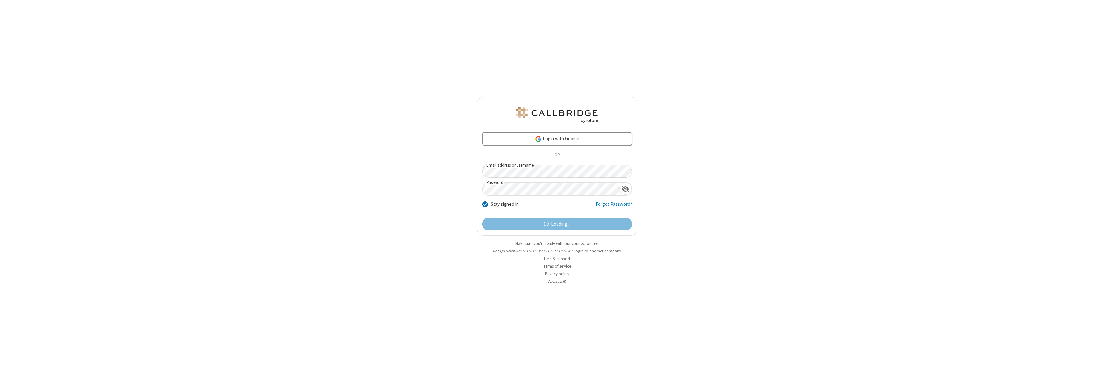  I want to click on span: Loading..., so click(560, 224).